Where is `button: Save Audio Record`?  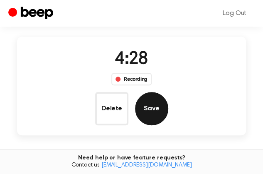
button: Save Audio Record is located at coordinates (152, 109).